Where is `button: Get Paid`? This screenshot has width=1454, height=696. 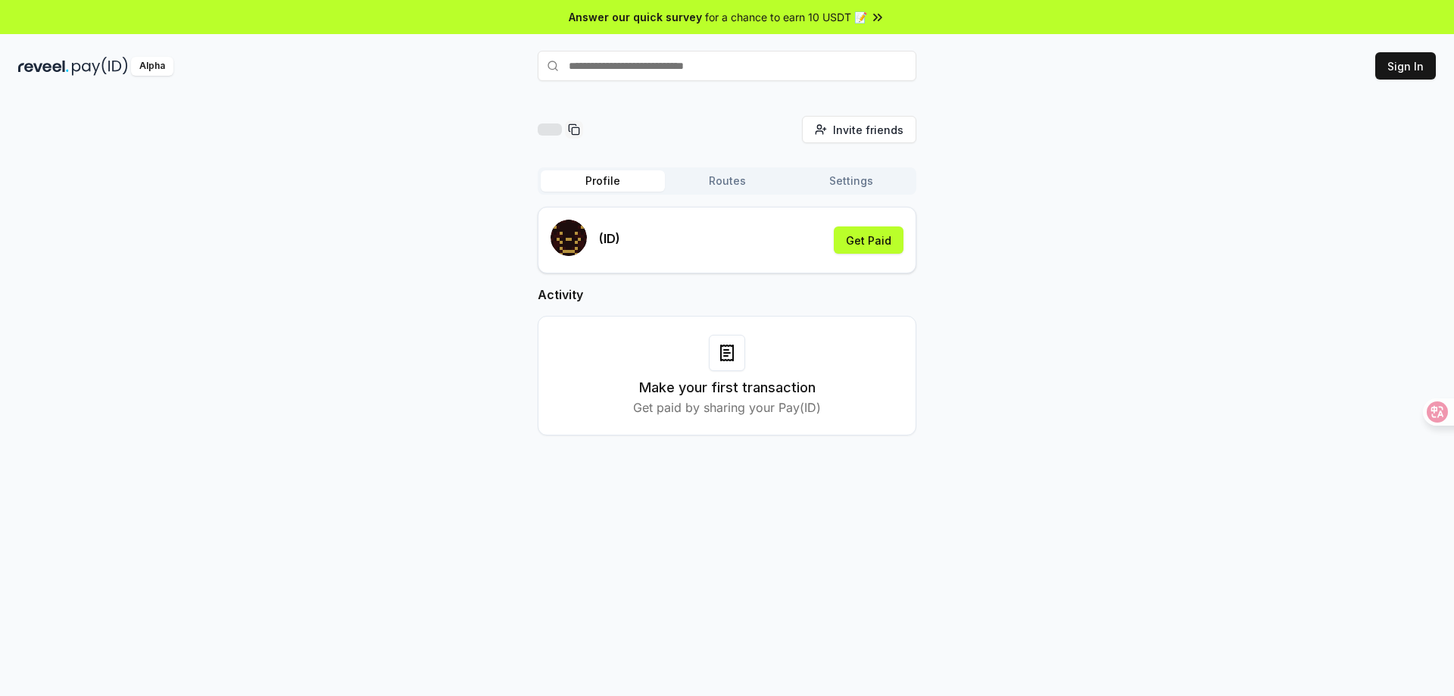
button: Get Paid is located at coordinates (869, 240).